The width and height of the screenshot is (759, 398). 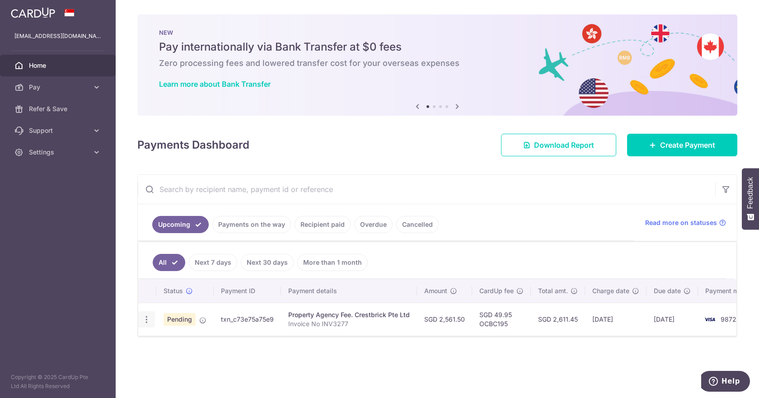 I want to click on a: More than 1 month, so click(x=332, y=262).